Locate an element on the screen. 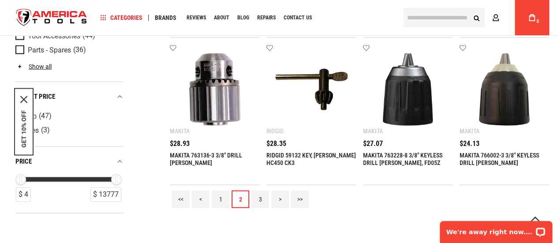  a: 1 is located at coordinates (221, 200).